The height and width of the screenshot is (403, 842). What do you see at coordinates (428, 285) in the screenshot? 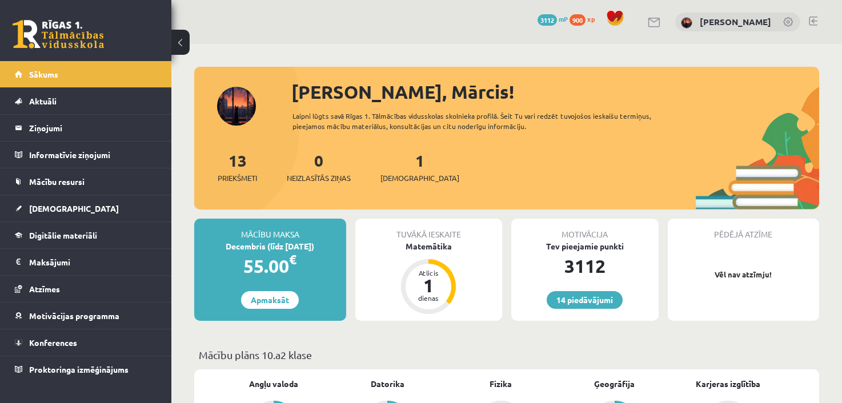
I see `div: 1` at bounding box center [428, 285].